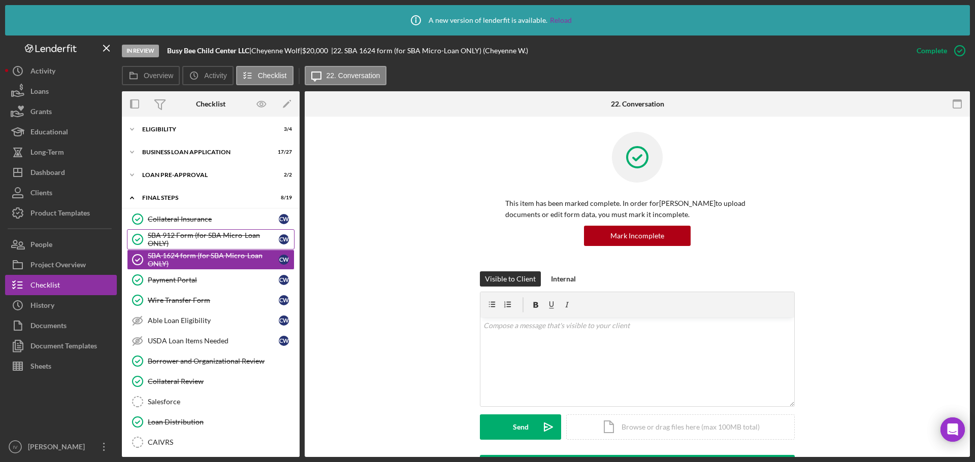 Image resolution: width=975 pixels, height=462 pixels. What do you see at coordinates (315, 50) in the screenshot?
I see `span: $20,000` at bounding box center [315, 50].